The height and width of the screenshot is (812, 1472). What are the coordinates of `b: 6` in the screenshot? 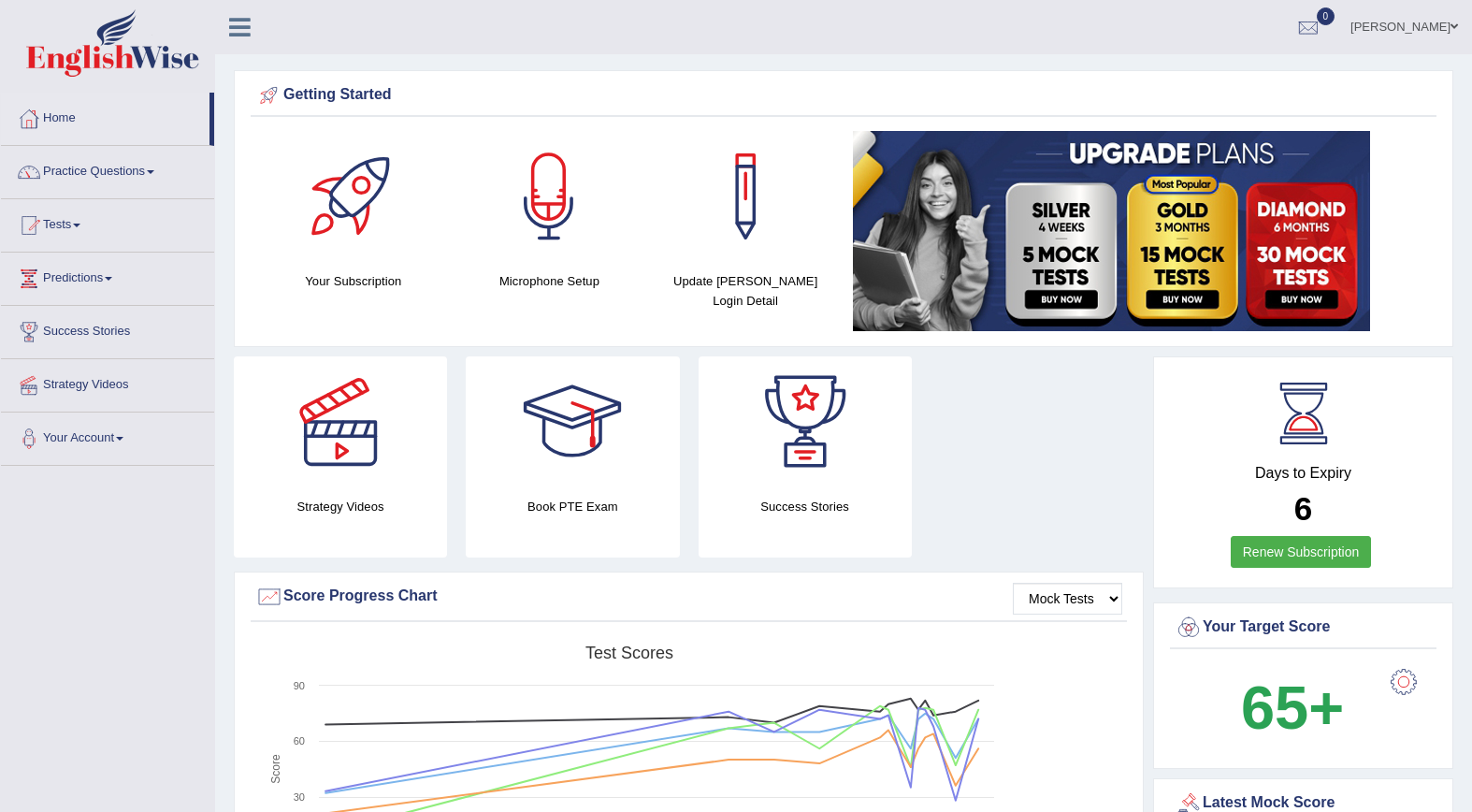 It's located at (1304, 508).